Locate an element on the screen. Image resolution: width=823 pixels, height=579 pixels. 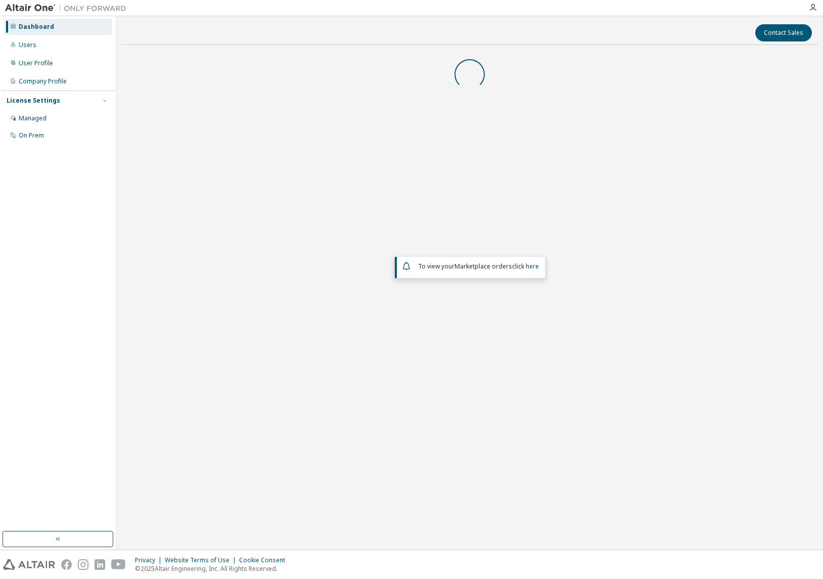
p: © 2025 Altair Engineering, Inc. All Rights Reserved. is located at coordinates (213, 568).